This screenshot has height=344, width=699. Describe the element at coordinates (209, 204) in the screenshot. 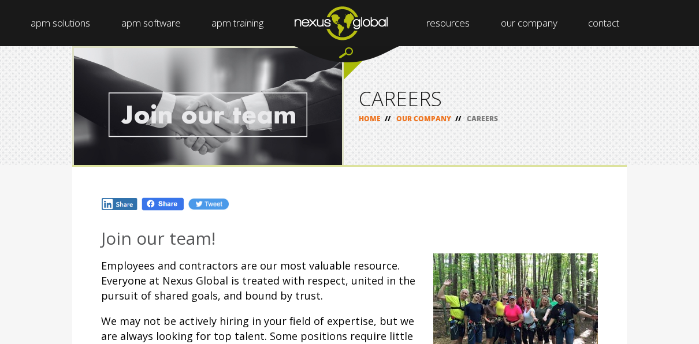

I see `img: Tw.jpg` at that location.